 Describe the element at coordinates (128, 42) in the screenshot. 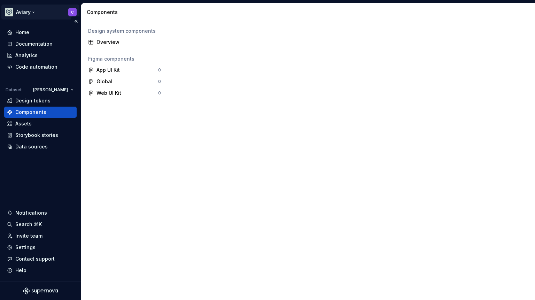

I see `div: Overview` at that location.